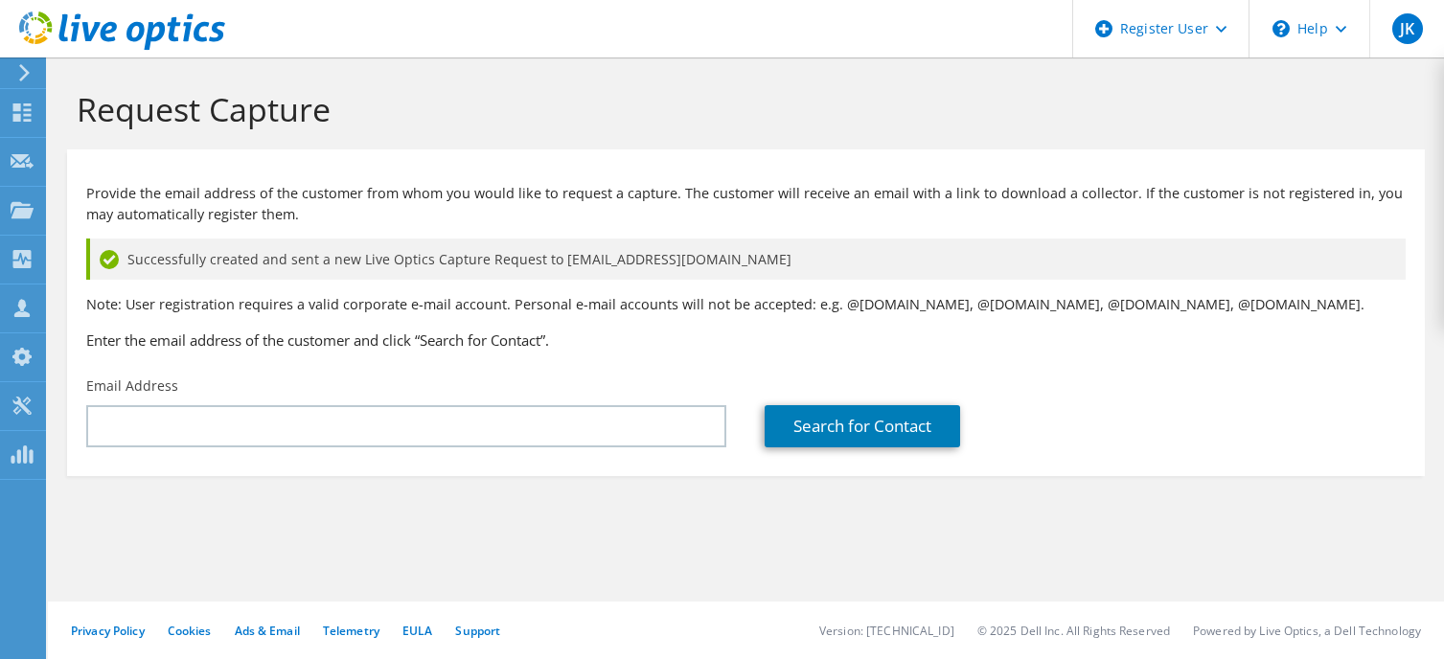  I want to click on p: Note: User registration requires a valid corporate e-mail account. Personal e-mail accounts will ..., so click(746, 305).